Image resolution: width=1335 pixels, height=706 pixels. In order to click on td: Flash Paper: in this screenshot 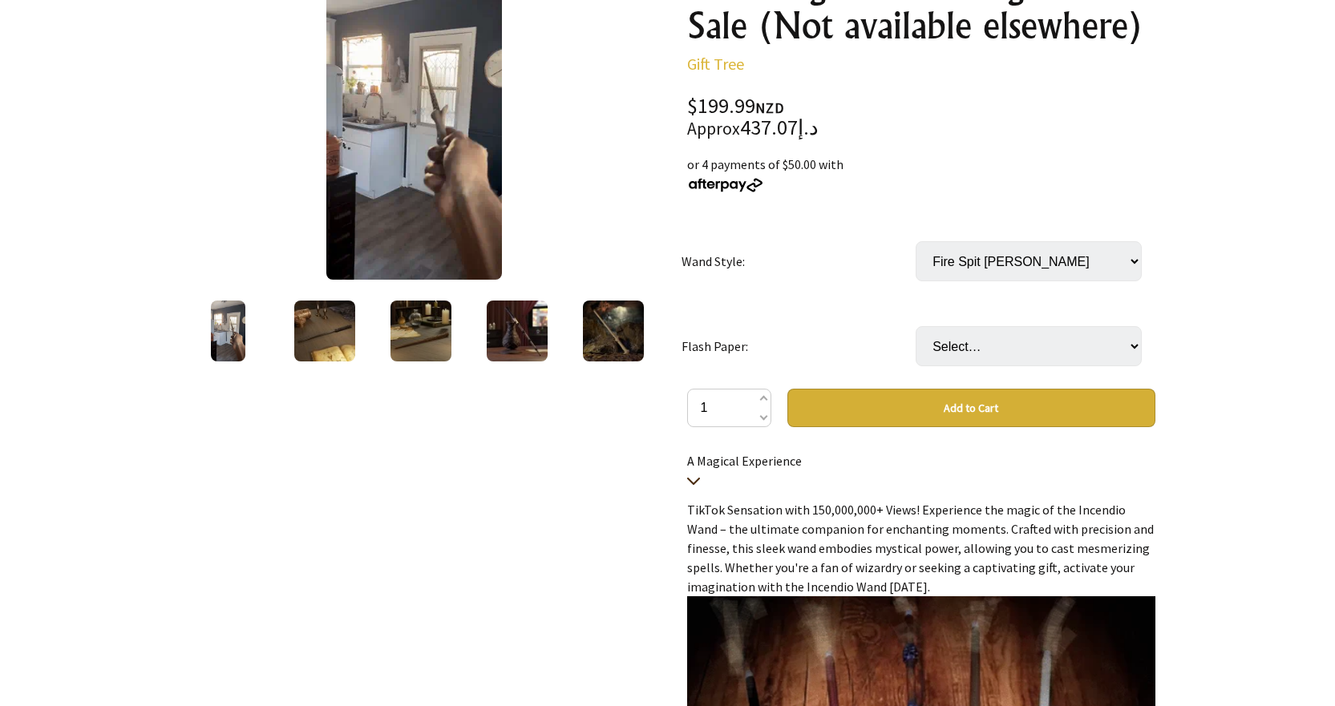, I will do `click(799, 346)`.